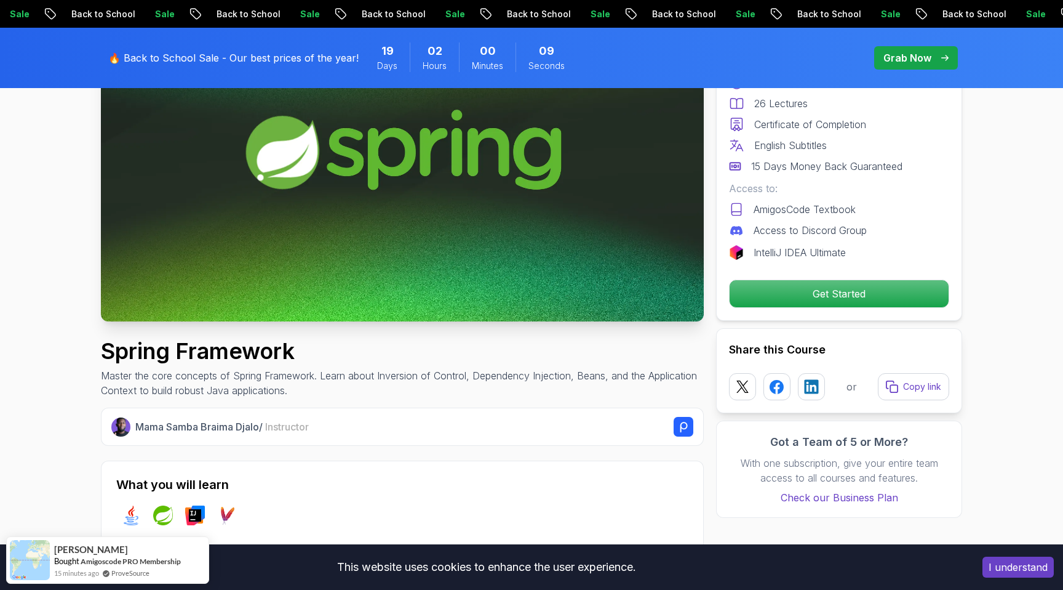  Describe the element at coordinates (839, 497) in the screenshot. I see `p: Check our Business Plan` at that location.